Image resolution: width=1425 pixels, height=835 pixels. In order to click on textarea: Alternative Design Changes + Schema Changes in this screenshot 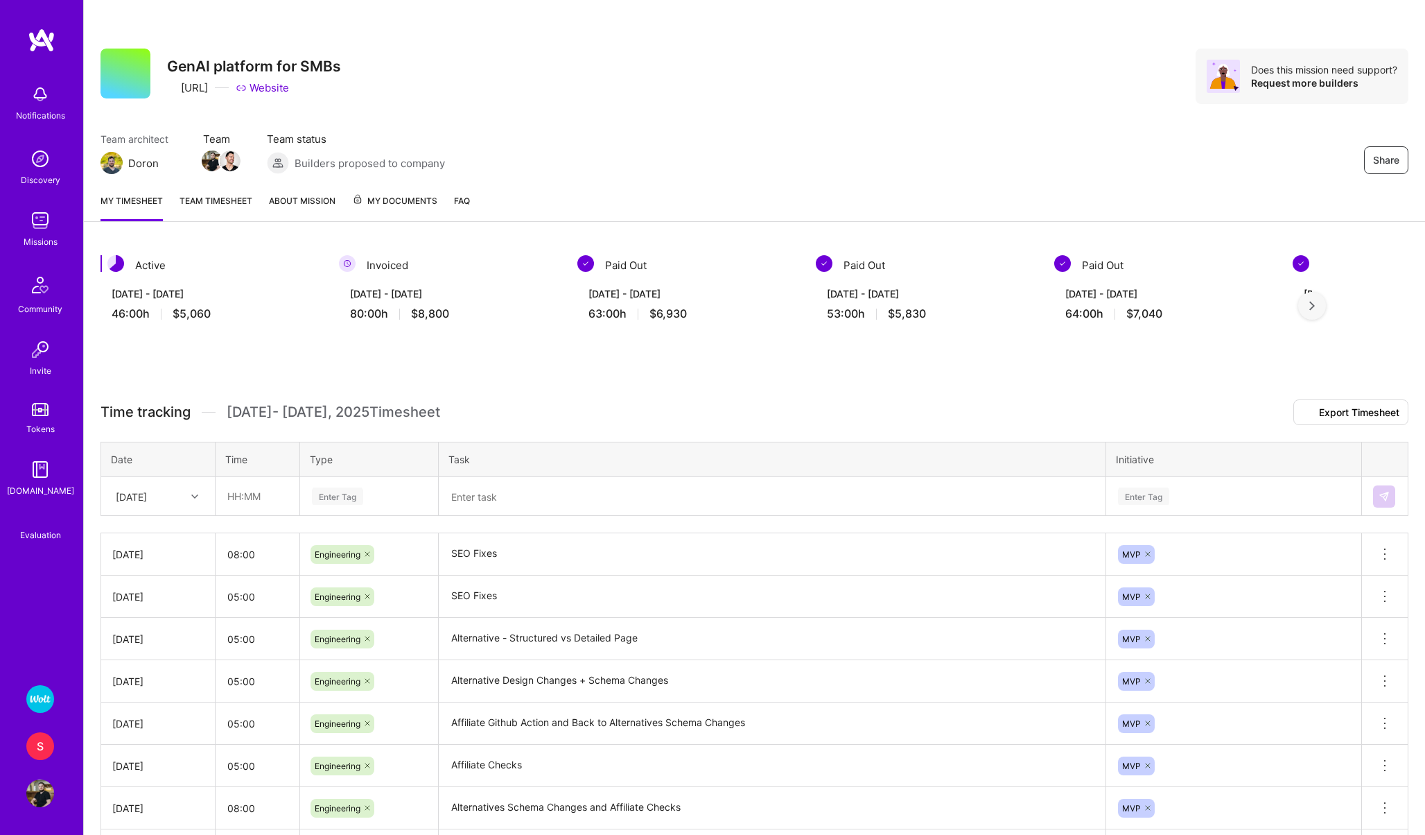, I will do `click(772, 681)`.